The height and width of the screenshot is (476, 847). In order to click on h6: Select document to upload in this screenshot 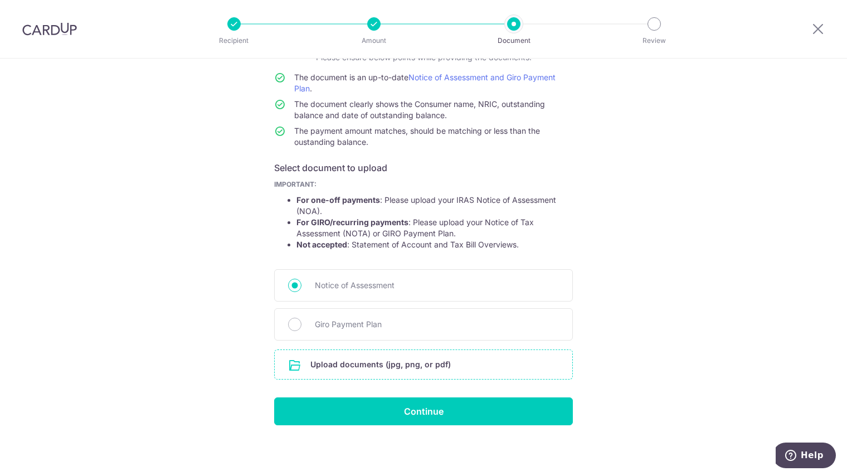, I will do `click(423, 168)`.